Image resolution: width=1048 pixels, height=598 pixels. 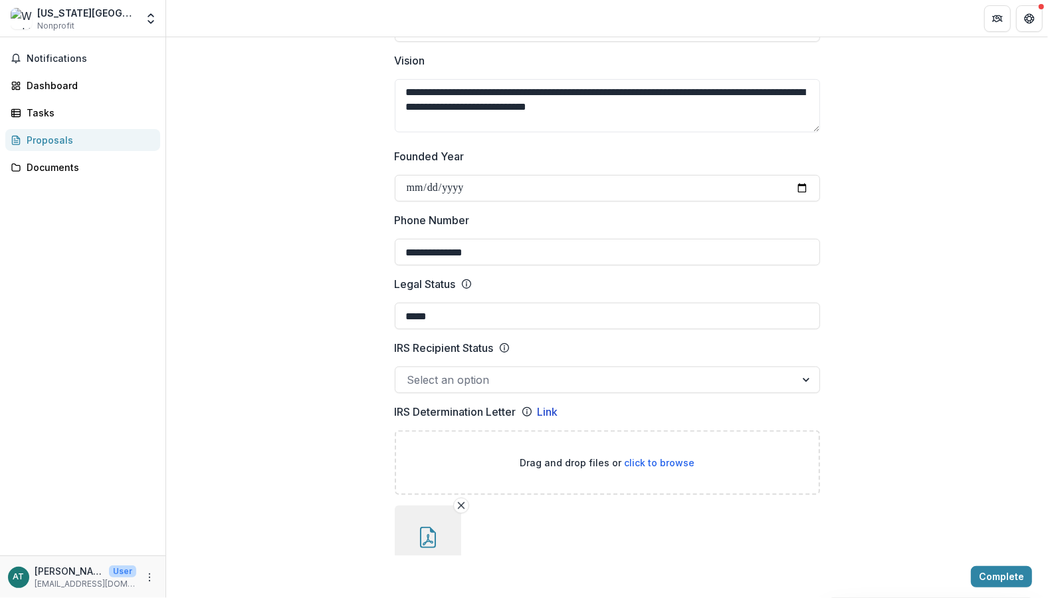 I want to click on button: Notifications, so click(x=82, y=58).